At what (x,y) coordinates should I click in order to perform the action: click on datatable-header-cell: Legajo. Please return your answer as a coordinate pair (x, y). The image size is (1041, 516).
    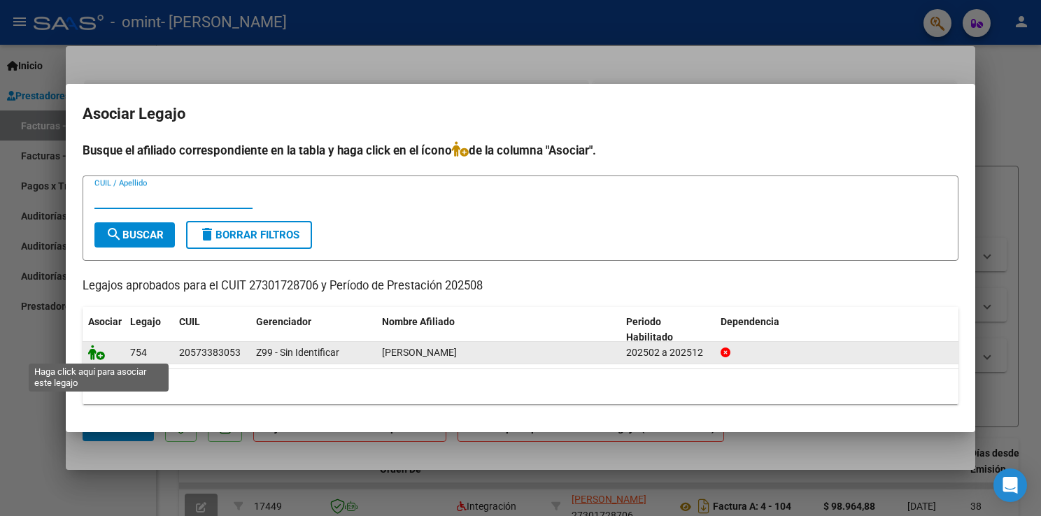
    Looking at the image, I should click on (149, 330).